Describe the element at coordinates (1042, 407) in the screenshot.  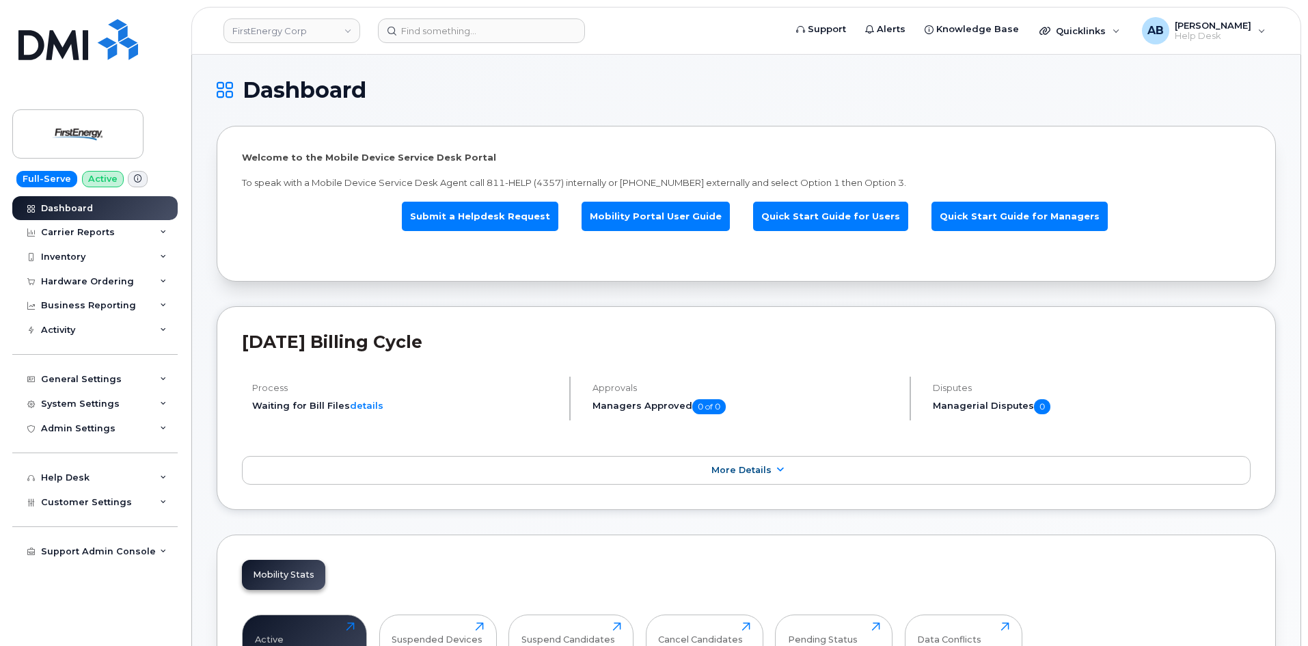
I see `span: 0` at that location.